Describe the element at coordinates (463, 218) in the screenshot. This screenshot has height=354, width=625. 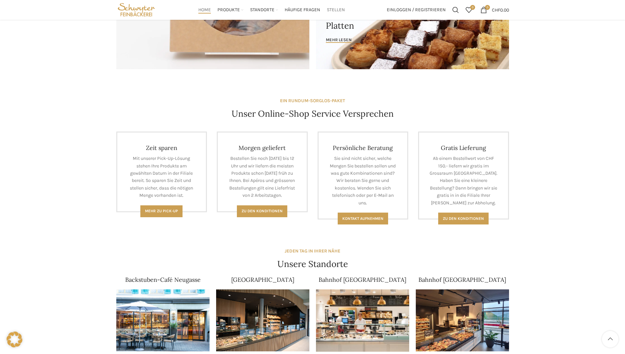
I see `a: Zu den konditionen` at that location.